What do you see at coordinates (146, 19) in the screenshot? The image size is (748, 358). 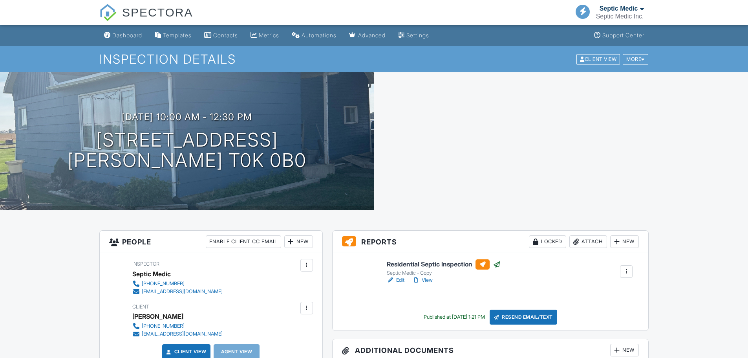 I see `a: SPECTORA` at bounding box center [146, 19].